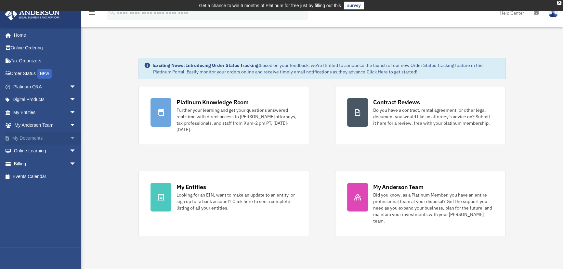  Describe the element at coordinates (44, 35) in the screenshot. I see `a: Home` at that location.